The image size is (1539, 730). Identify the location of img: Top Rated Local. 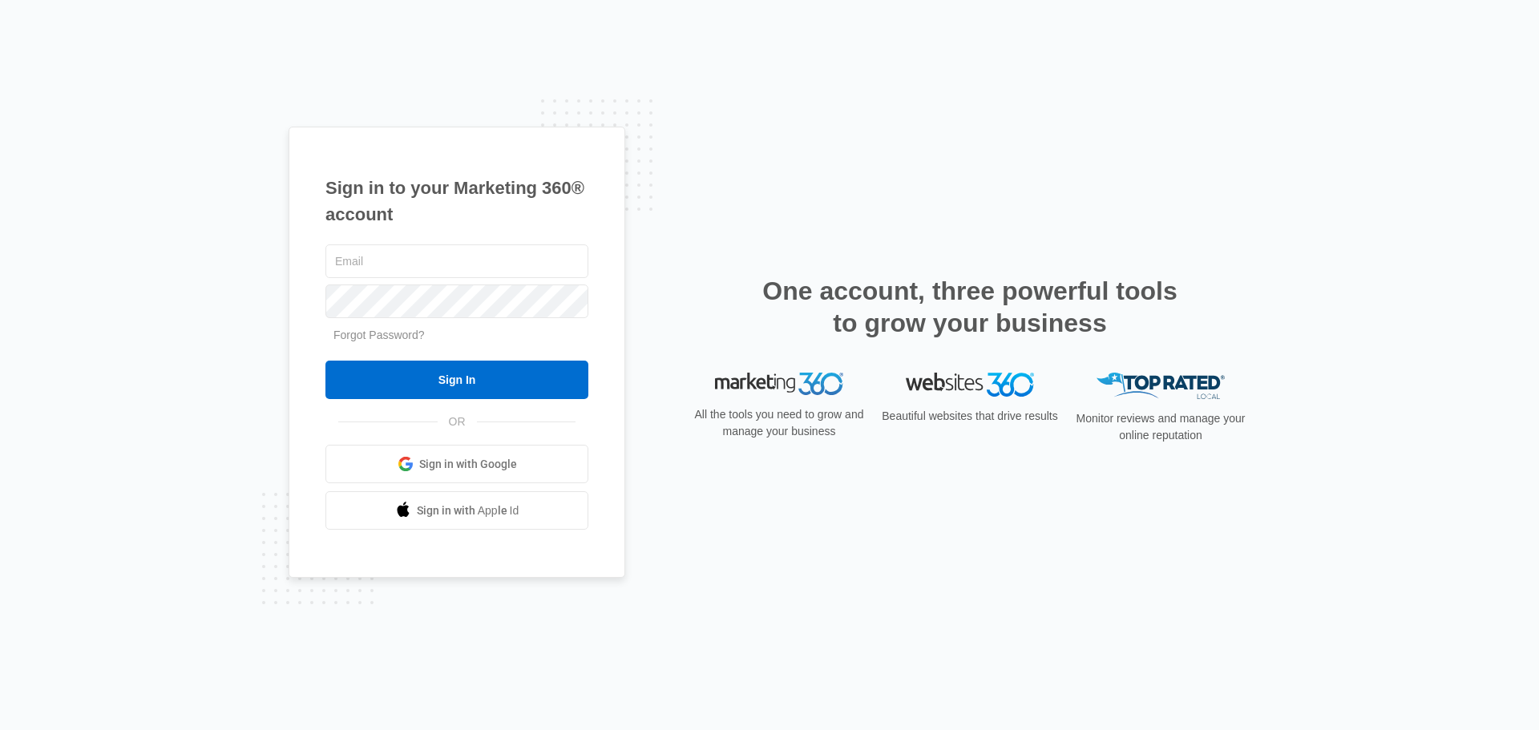
(1161, 386).